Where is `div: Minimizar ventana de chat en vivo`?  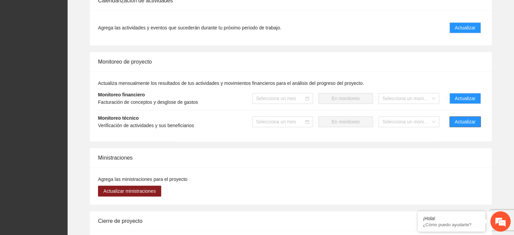
div: Minimizar ventana de chat en vivo is located at coordinates (119, 11).